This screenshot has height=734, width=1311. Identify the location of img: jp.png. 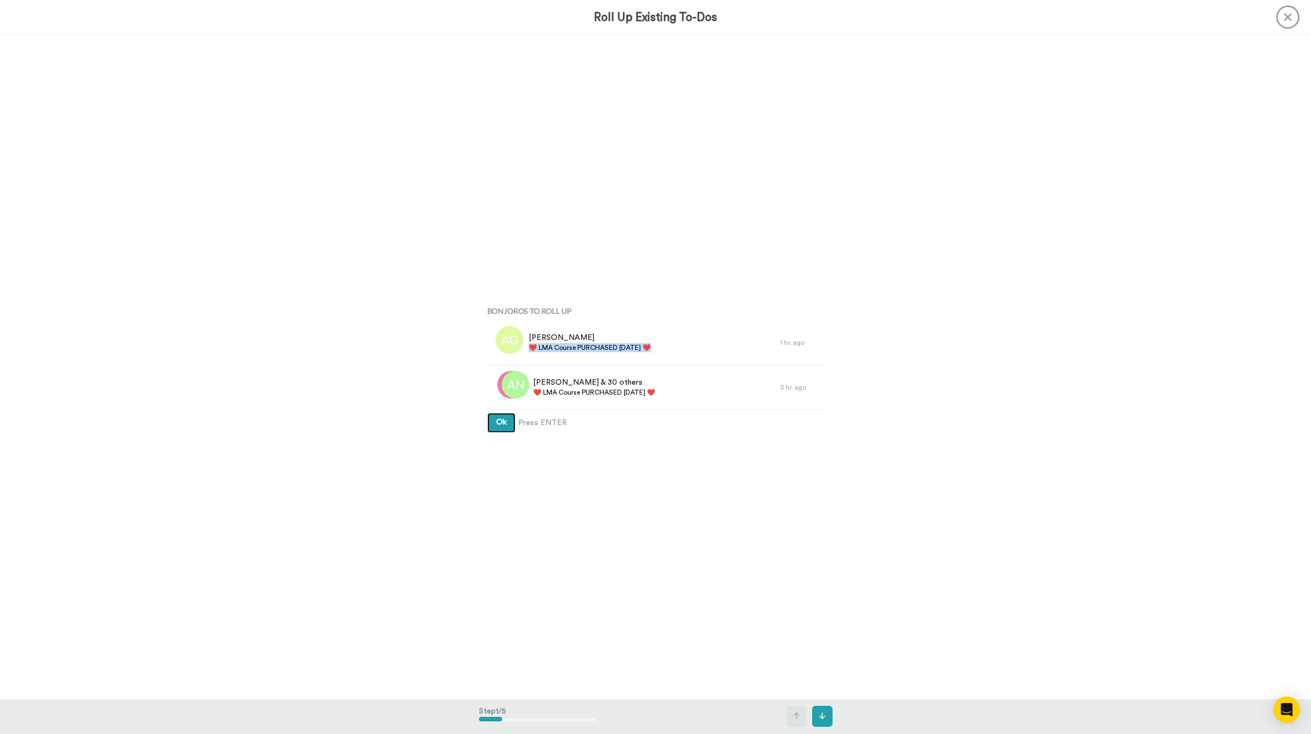
(511, 385).